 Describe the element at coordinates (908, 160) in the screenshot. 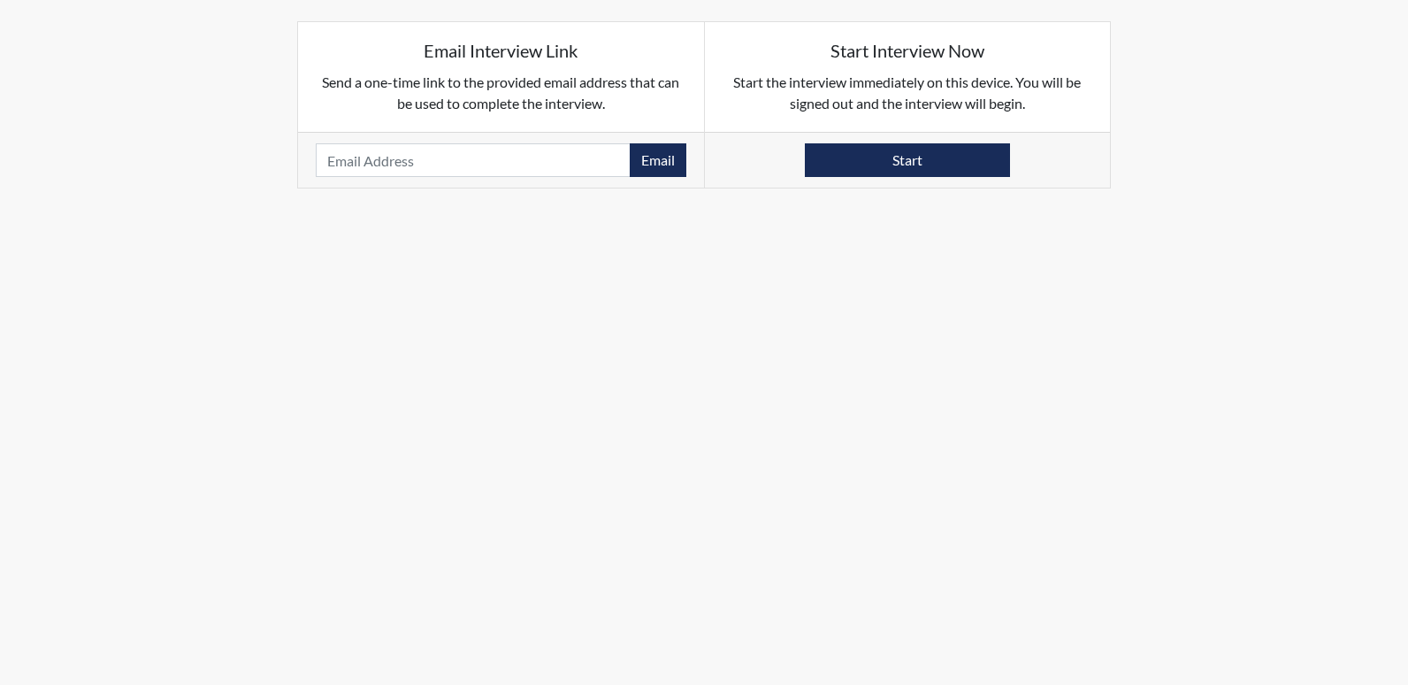

I see `button: Start` at that location.